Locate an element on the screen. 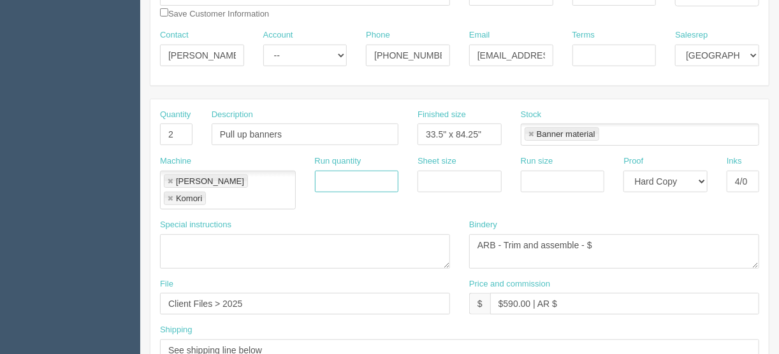  label: Inks is located at coordinates (734, 161).